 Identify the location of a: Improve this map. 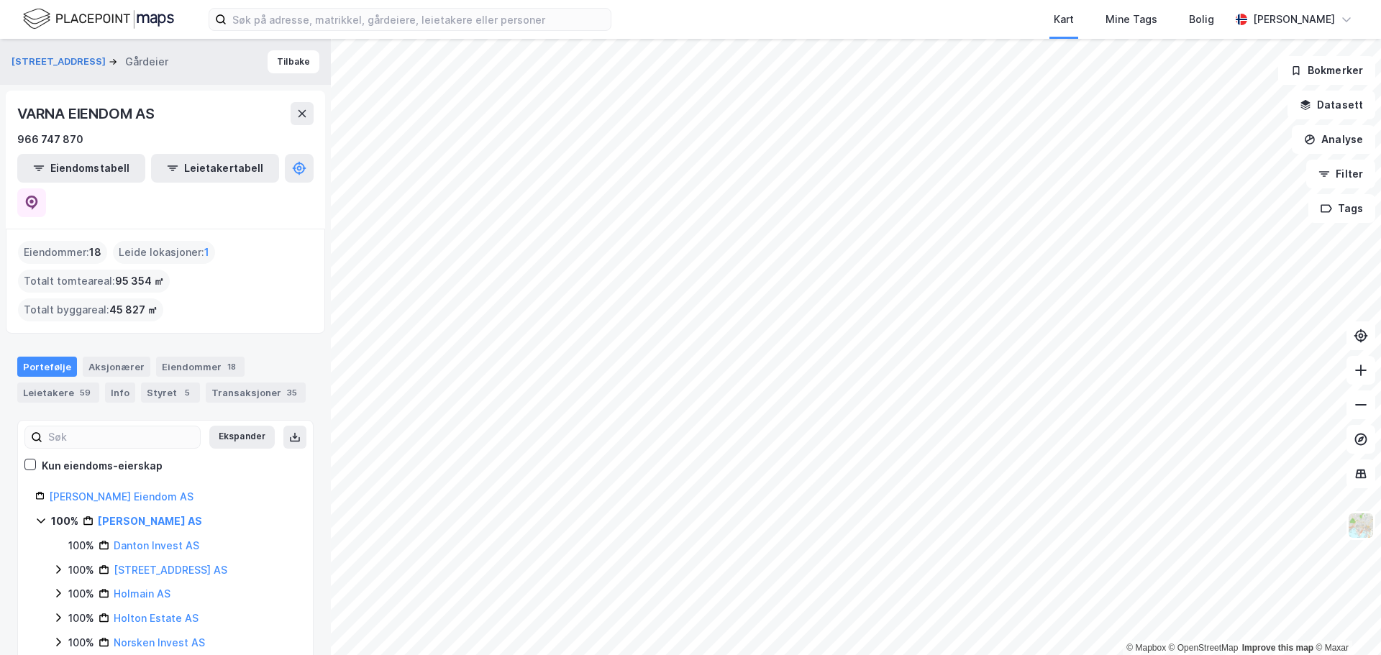
(1278, 648).